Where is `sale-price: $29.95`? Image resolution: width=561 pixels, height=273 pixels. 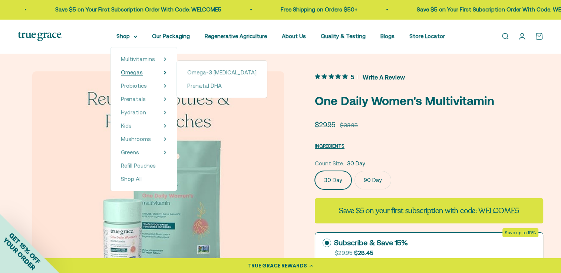
sale-price: $29.95 is located at coordinates (325, 125).